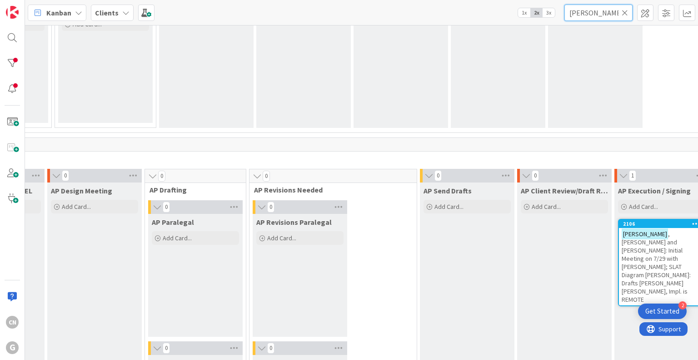 The width and height of the screenshot is (698, 360). What do you see at coordinates (81, 191) in the screenshot?
I see `span: AP Design Meeting` at bounding box center [81, 191].